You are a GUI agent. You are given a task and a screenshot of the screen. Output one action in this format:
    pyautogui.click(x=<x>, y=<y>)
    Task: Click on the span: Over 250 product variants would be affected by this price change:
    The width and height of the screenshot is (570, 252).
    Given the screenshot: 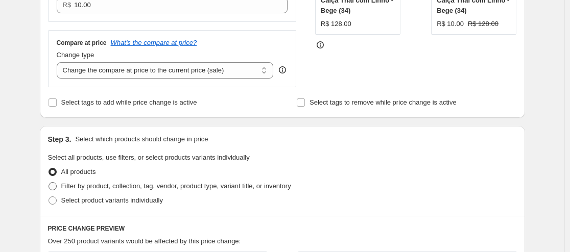 What is the action you would take?
    pyautogui.click(x=145, y=241)
    